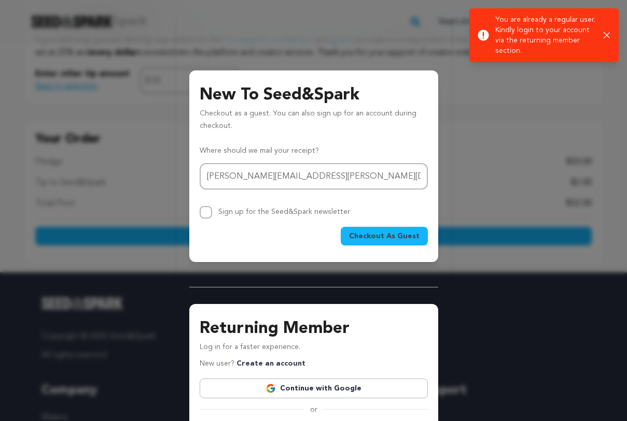  Describe the element at coordinates (314, 151) in the screenshot. I see `p: Where should we mail your receipt?` at that location.